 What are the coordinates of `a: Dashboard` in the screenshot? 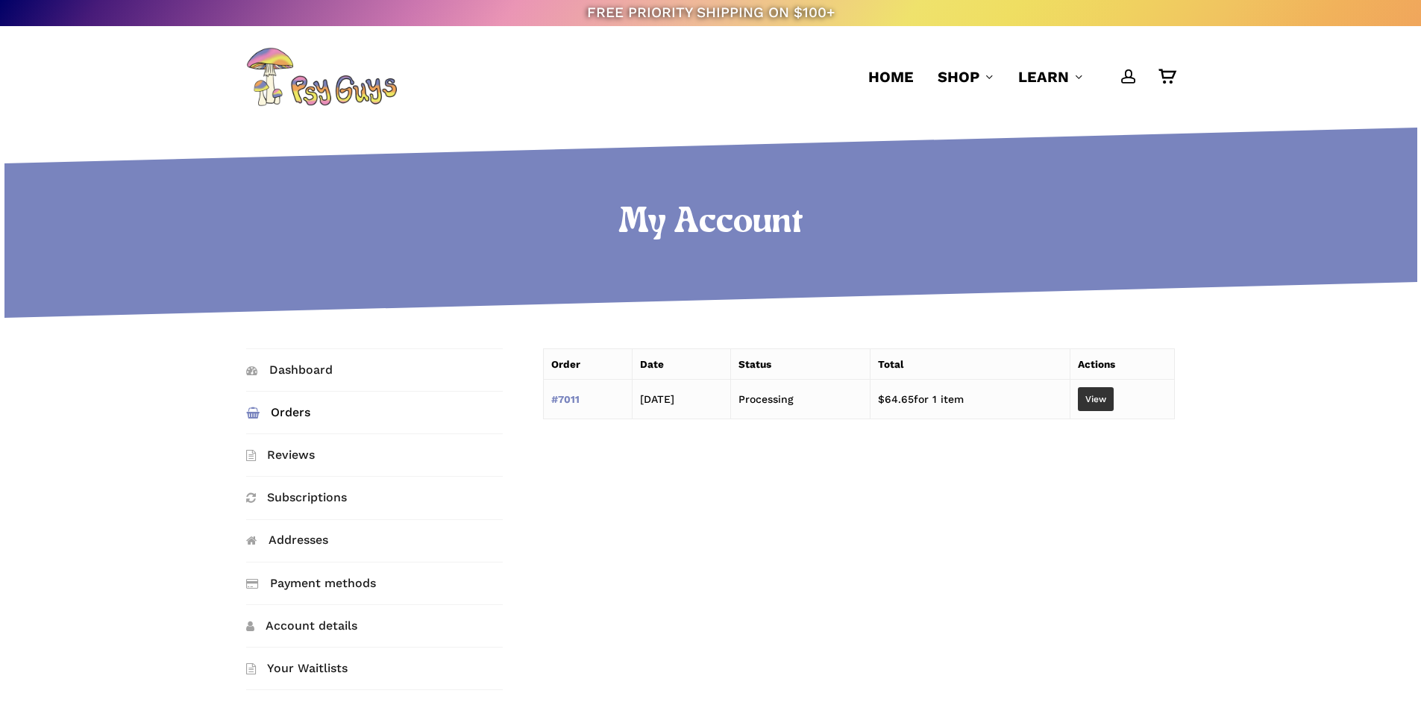 It's located at (375, 370).